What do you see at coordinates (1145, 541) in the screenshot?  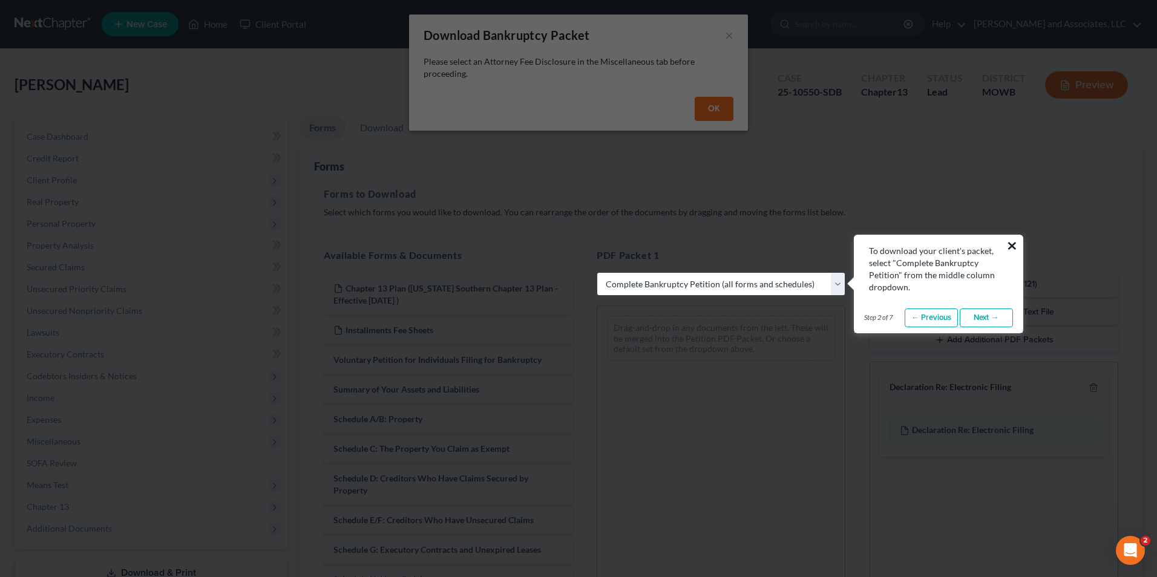 I see `span: 2` at bounding box center [1145, 541].